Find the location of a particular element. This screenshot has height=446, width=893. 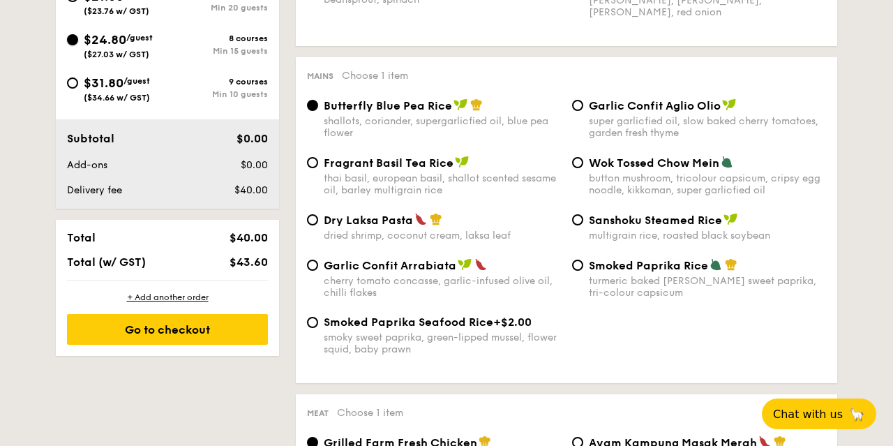

span: Total (w/ GST) is located at coordinates (106, 262).